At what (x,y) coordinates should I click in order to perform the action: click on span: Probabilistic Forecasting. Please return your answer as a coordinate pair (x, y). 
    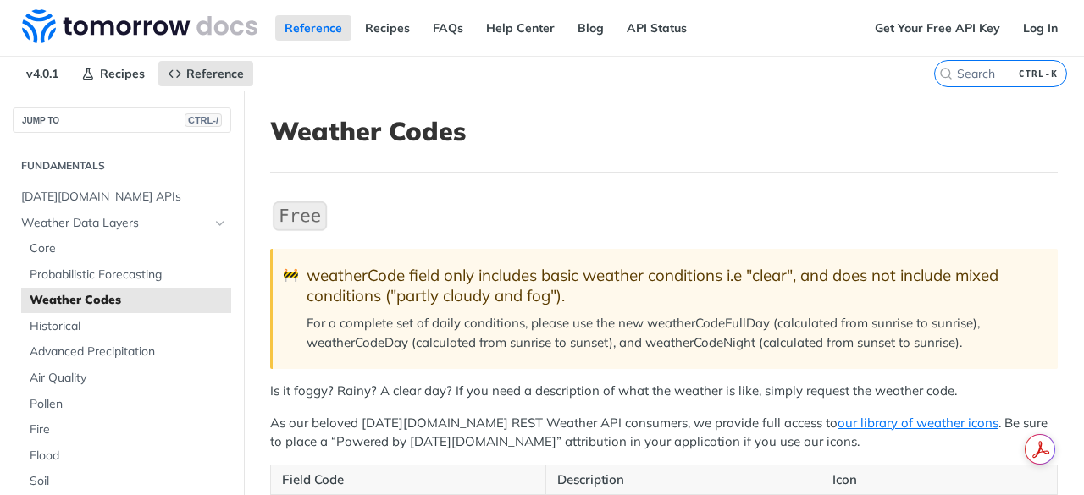
    Looking at the image, I should click on (128, 275).